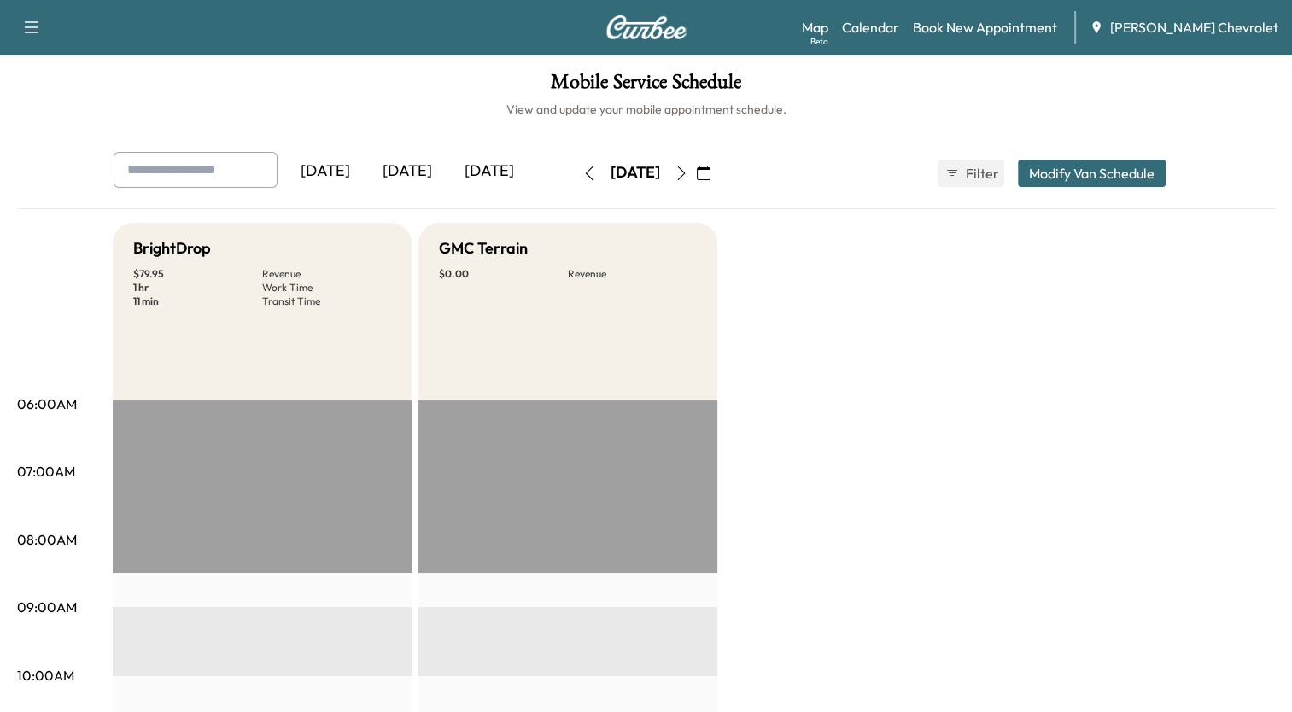  What do you see at coordinates (45, 675) in the screenshot?
I see `p: 10:00AM` at bounding box center [45, 675].